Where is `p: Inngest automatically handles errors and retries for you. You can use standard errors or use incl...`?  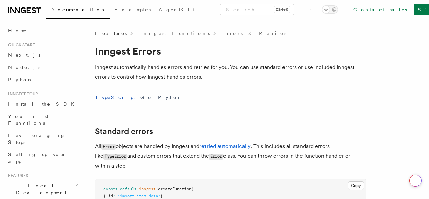
p: Inngest automatically handles errors and retries for you. You can use standard errors or use incl... is located at coordinates (231, 72).